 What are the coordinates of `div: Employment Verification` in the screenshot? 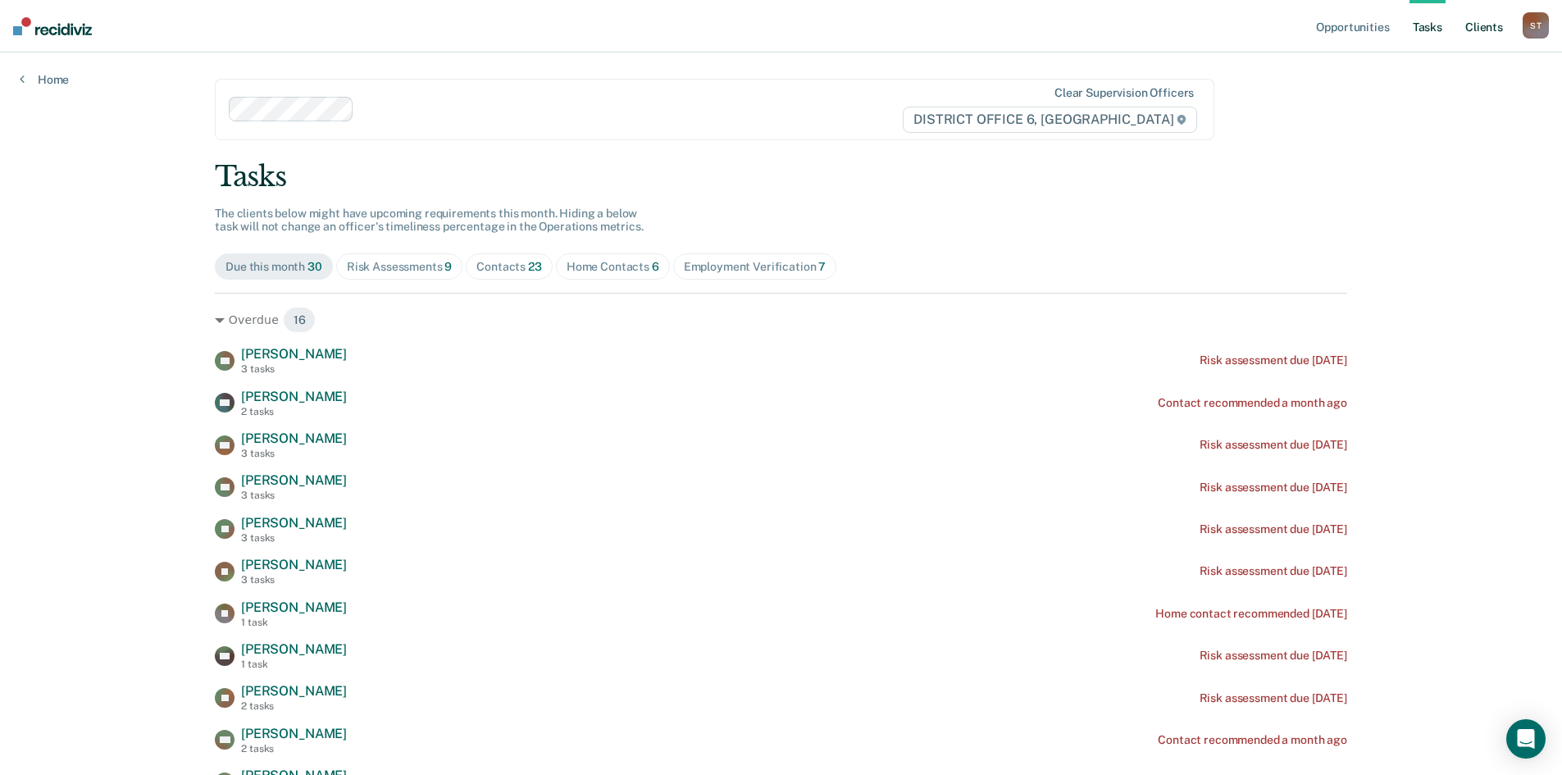 It's located at (755, 266).